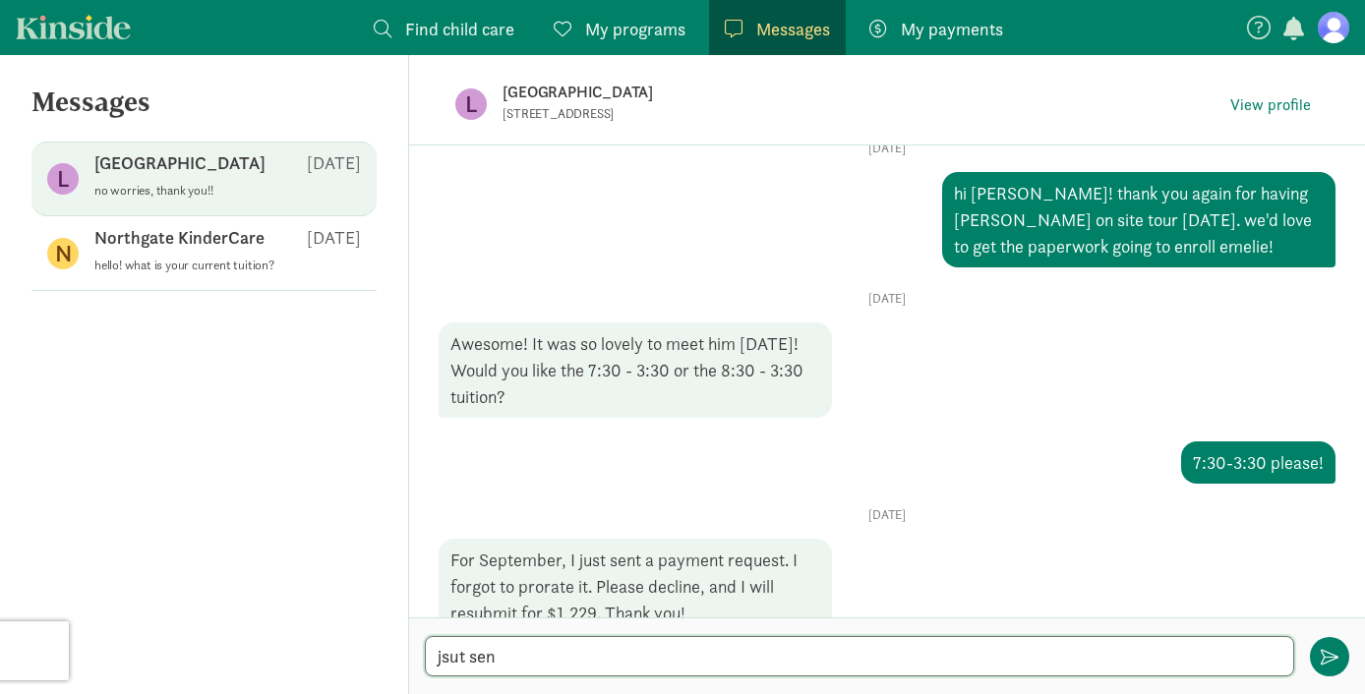 Image resolution: width=1365 pixels, height=694 pixels. I want to click on p: no worries, thank you!!, so click(227, 191).